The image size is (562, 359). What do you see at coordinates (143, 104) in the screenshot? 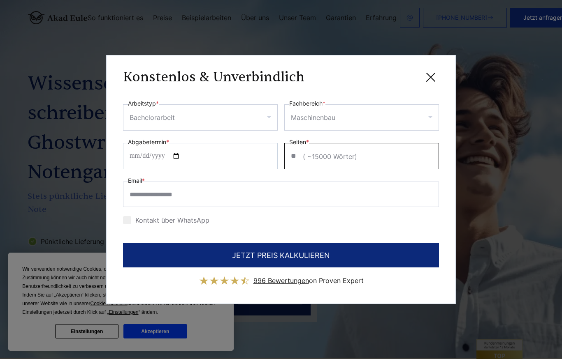
I see `label: Arbeitstyp` at bounding box center [143, 104].